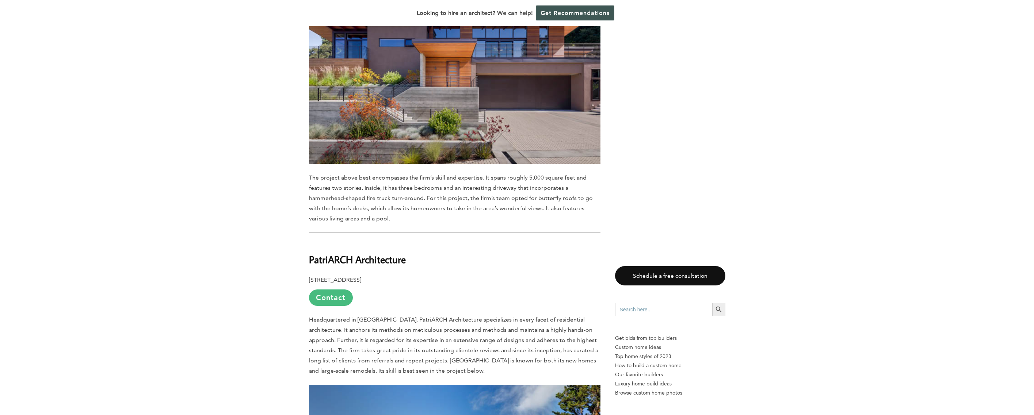 The width and height of the screenshot is (1034, 415). What do you see at coordinates (670, 393) in the screenshot?
I see `p: Browse custom home photos` at bounding box center [670, 393].